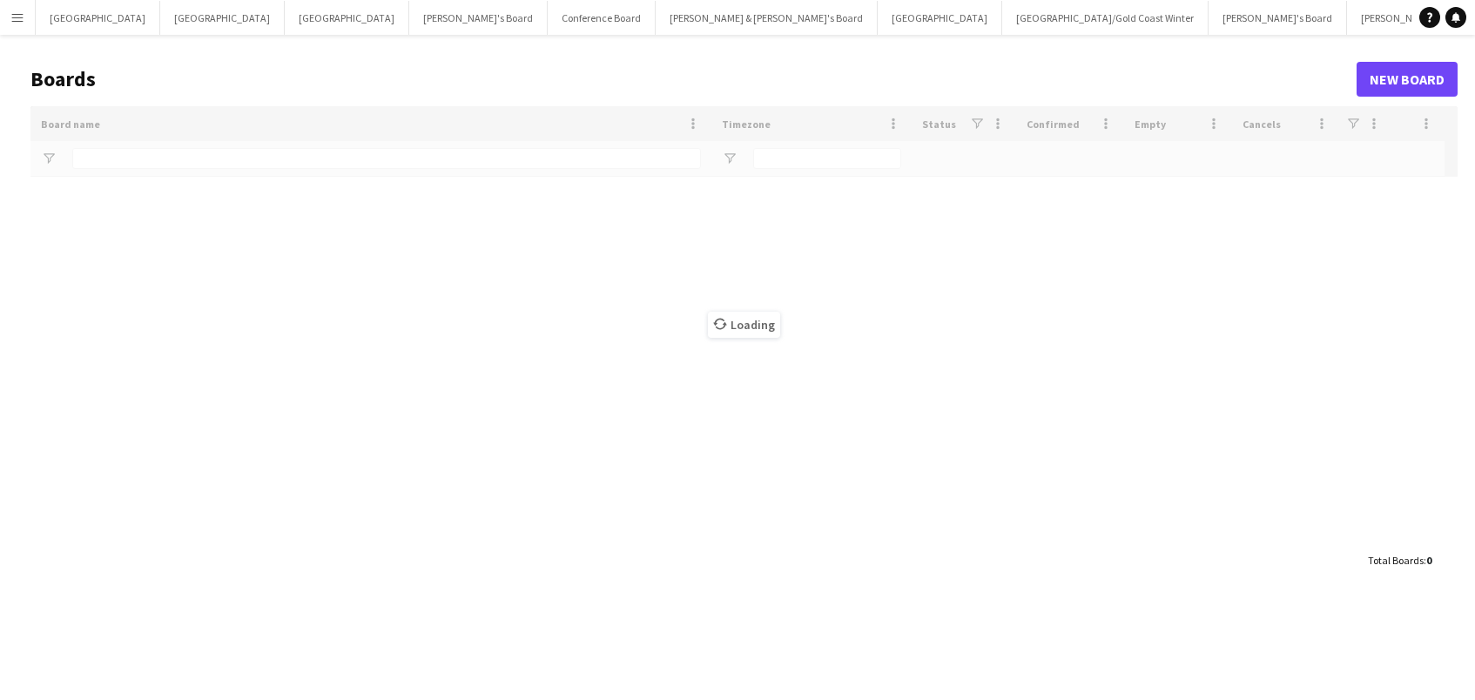  I want to click on h1: Boards, so click(693, 79).